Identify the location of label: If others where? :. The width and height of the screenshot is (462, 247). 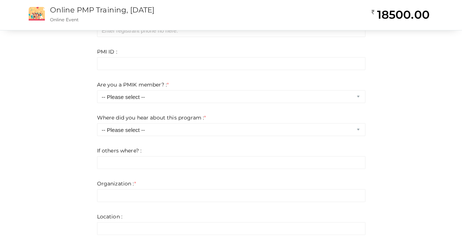
(119, 151).